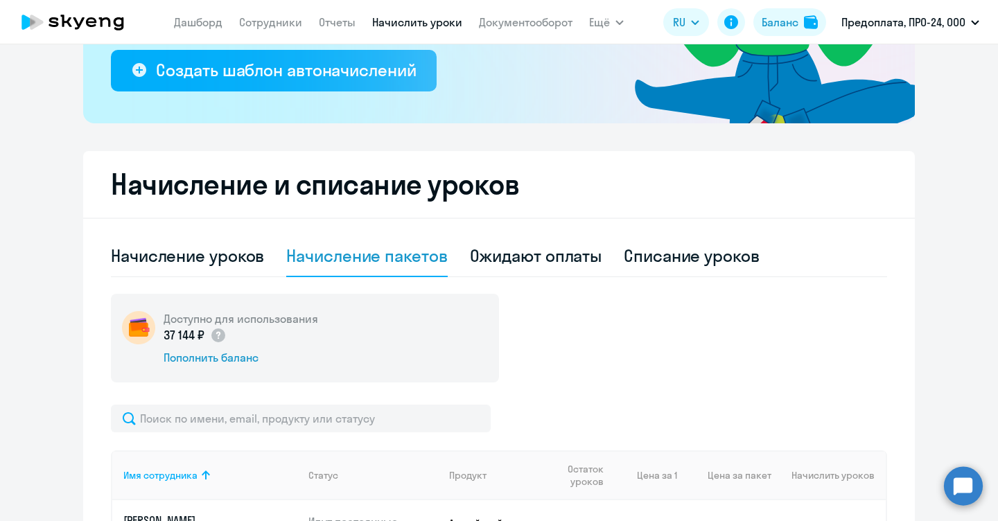 The image size is (998, 521). What do you see at coordinates (789, 22) in the screenshot?
I see `button: Балансbalance` at bounding box center [789, 22].